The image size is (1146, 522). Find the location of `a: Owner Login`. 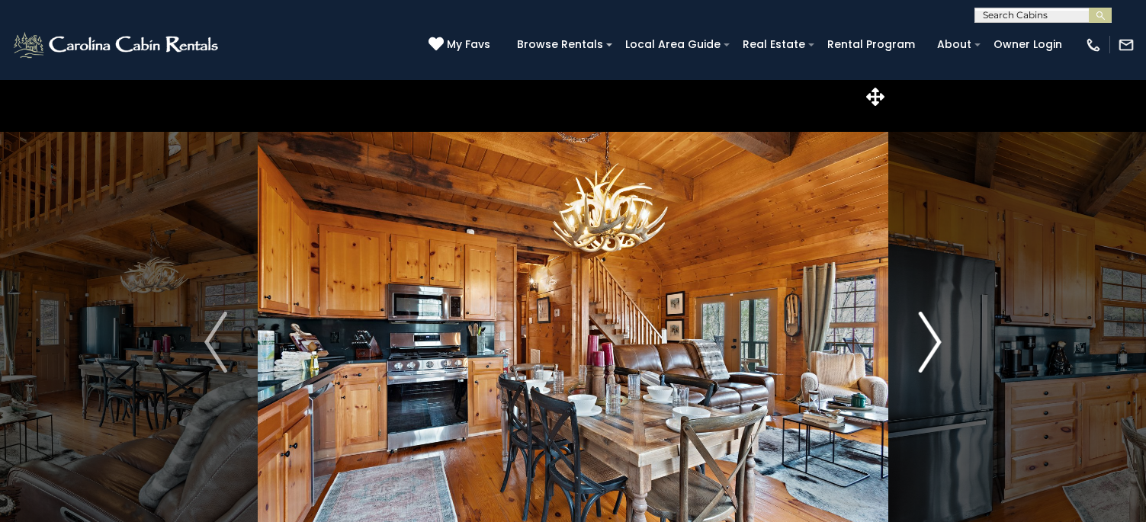

a: Owner Login is located at coordinates (1028, 44).